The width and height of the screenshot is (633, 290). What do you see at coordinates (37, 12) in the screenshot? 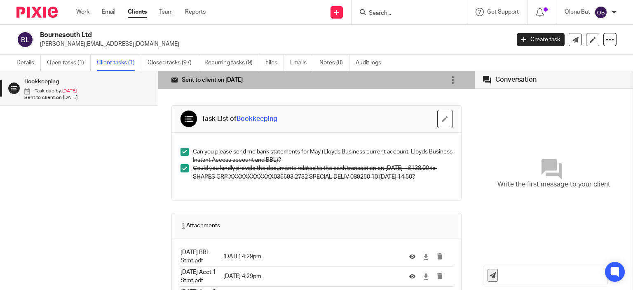
I see `img: Pixie` at bounding box center [37, 12].